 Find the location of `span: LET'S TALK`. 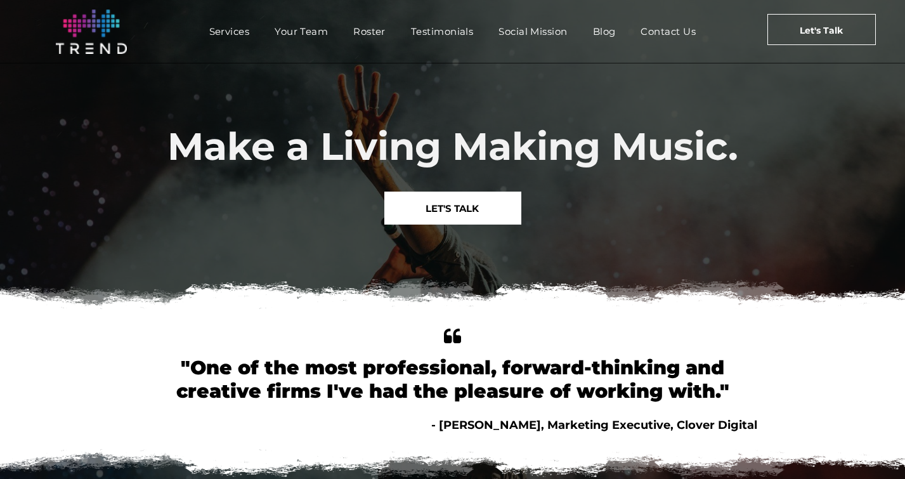

span: LET'S TALK is located at coordinates (452, 208).